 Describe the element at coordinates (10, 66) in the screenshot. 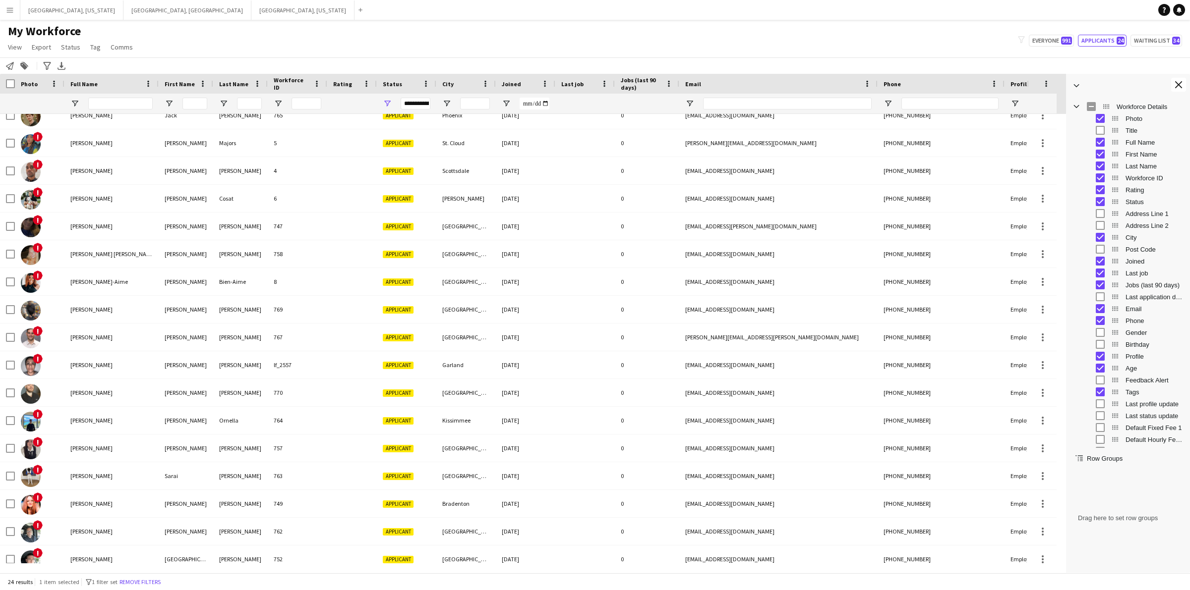

I see `app-action-btn: Notify workforce` at that location.